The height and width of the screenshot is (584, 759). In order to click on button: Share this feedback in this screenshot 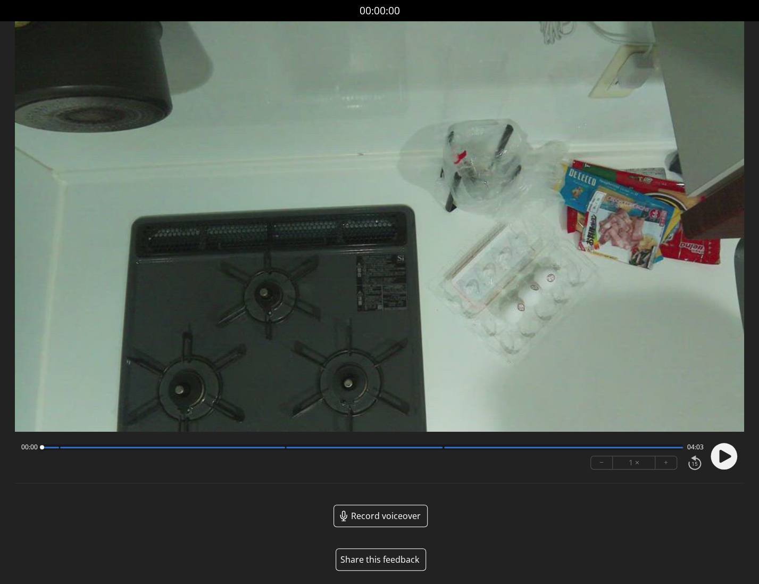, I will do `click(381, 559)`.